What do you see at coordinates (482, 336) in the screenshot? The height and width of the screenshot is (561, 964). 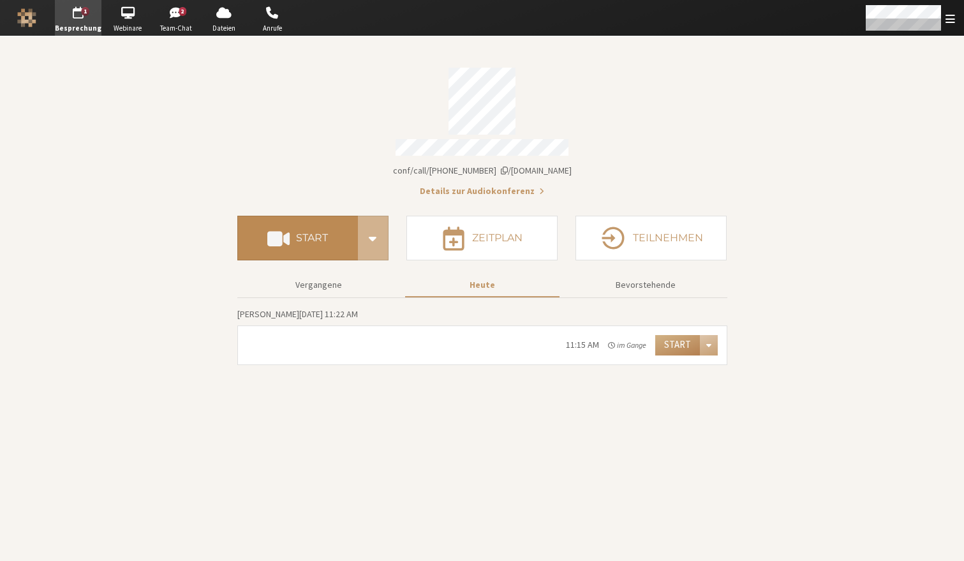 I see `section: Heutige Besprechungen` at bounding box center [482, 336].